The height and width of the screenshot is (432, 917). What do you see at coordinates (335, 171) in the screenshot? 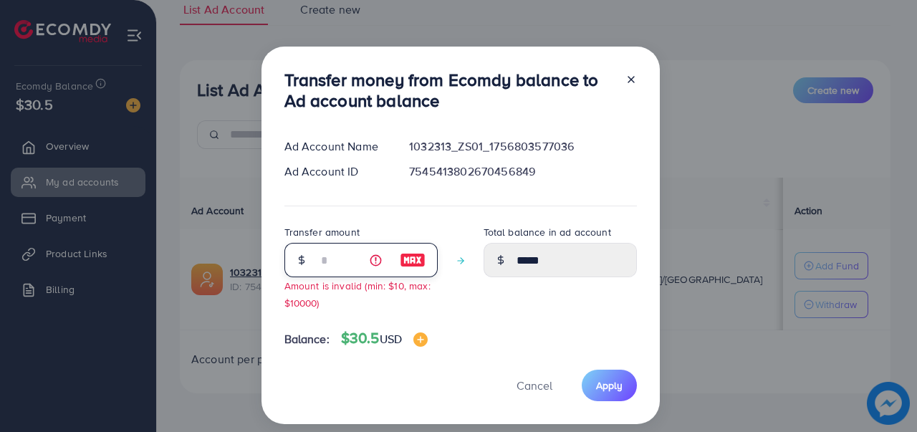
I see `div: Ad Account ID` at bounding box center [335, 171].